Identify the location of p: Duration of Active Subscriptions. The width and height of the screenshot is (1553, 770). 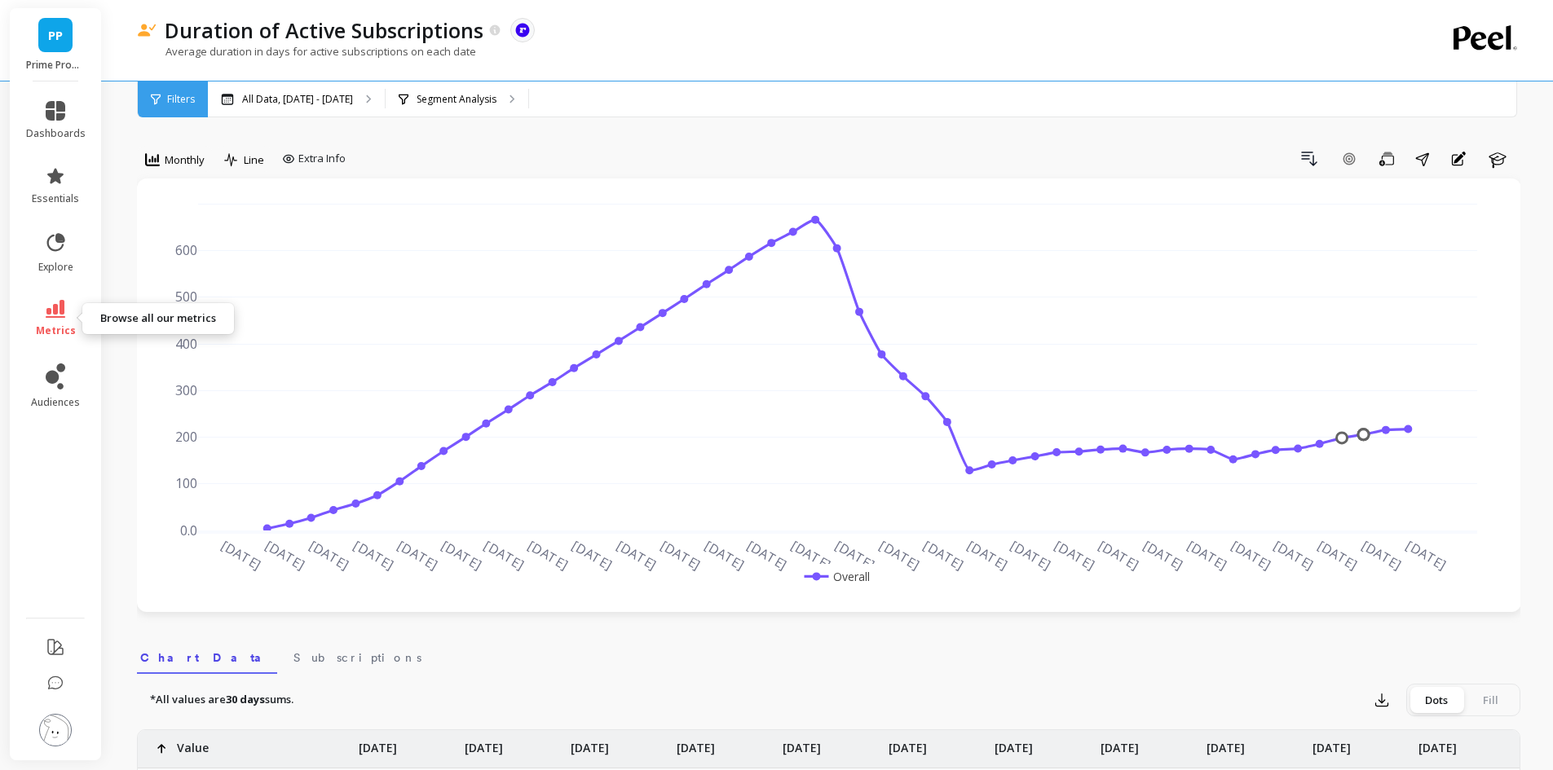
(324, 30).